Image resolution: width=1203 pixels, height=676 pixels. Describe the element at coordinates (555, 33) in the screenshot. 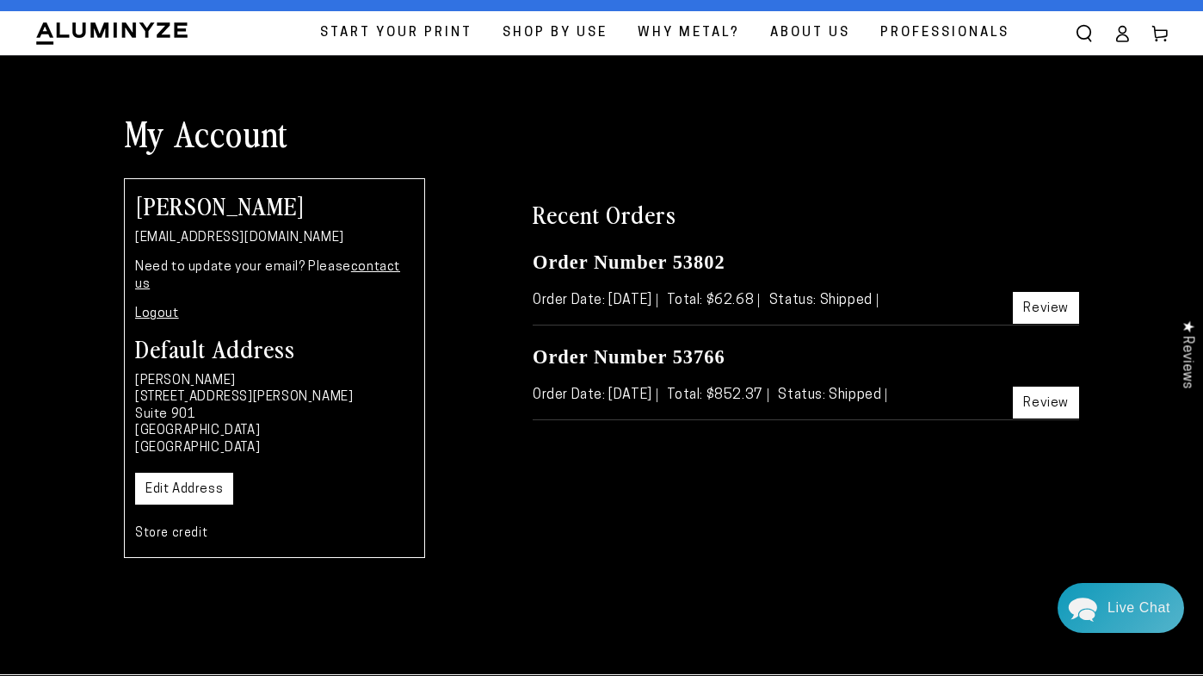

I see `a: Shop By Use` at that location.